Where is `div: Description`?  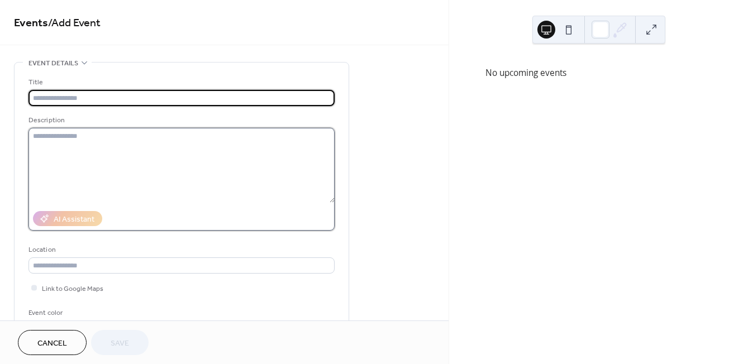
div: Description is located at coordinates (180, 120).